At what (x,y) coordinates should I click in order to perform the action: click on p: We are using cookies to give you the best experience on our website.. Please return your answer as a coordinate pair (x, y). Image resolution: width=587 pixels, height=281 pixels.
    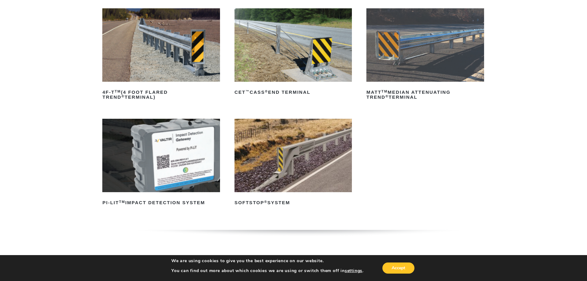
    Looking at the image, I should click on (267, 261).